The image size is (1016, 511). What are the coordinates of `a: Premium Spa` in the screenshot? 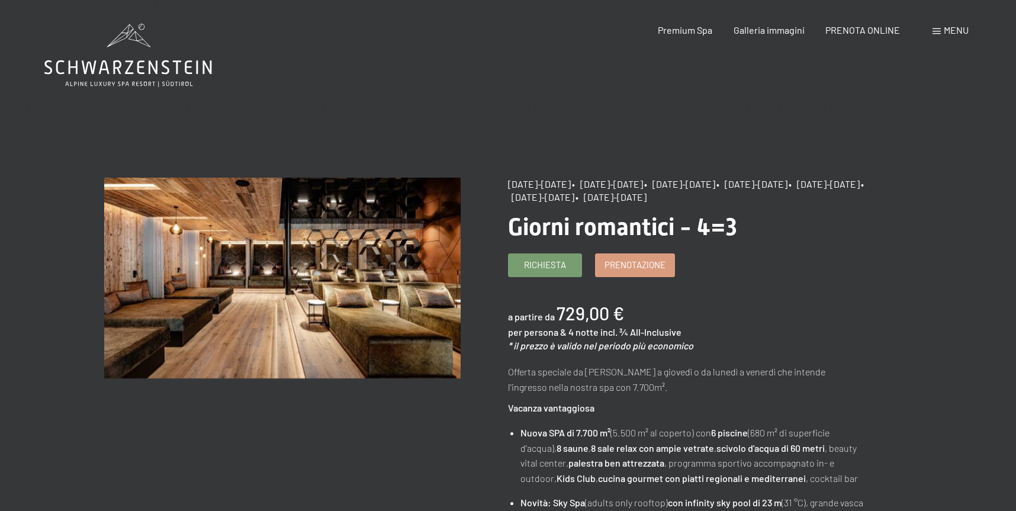 It's located at (685, 30).